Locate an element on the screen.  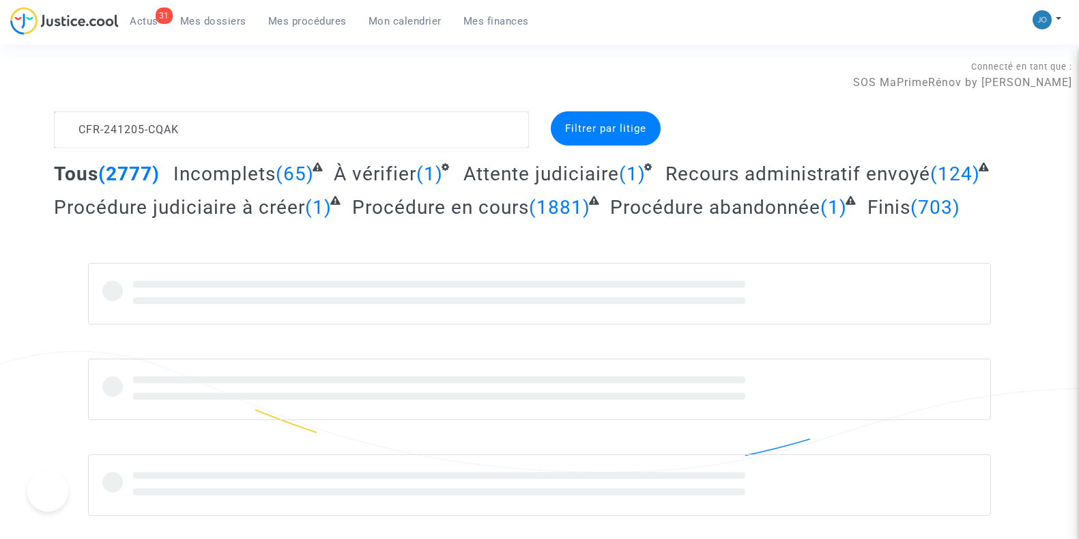
a: Mes finances is located at coordinates (496, 21).